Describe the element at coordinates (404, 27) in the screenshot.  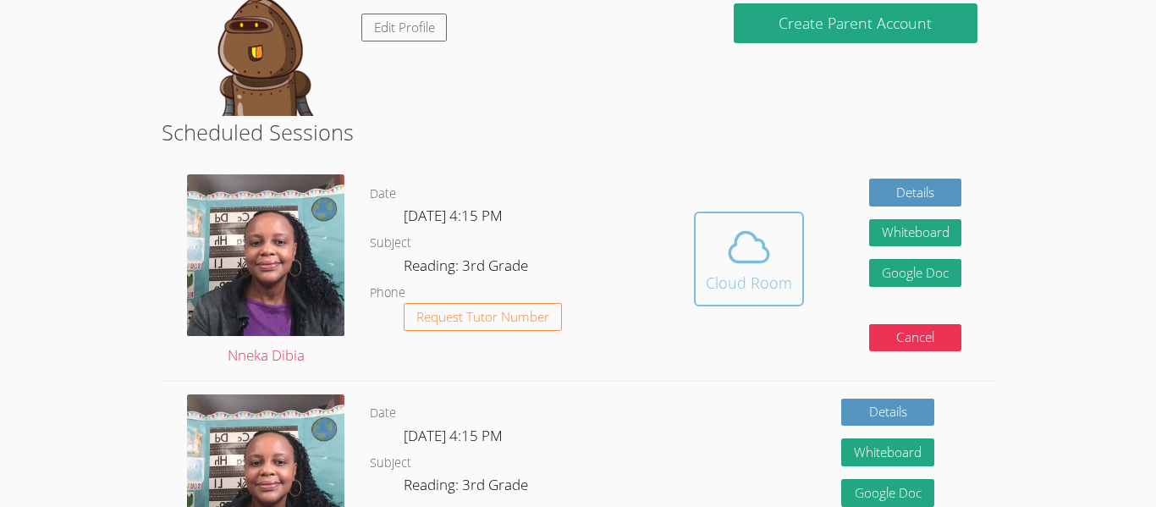
I see `a: Edit Profile` at that location.